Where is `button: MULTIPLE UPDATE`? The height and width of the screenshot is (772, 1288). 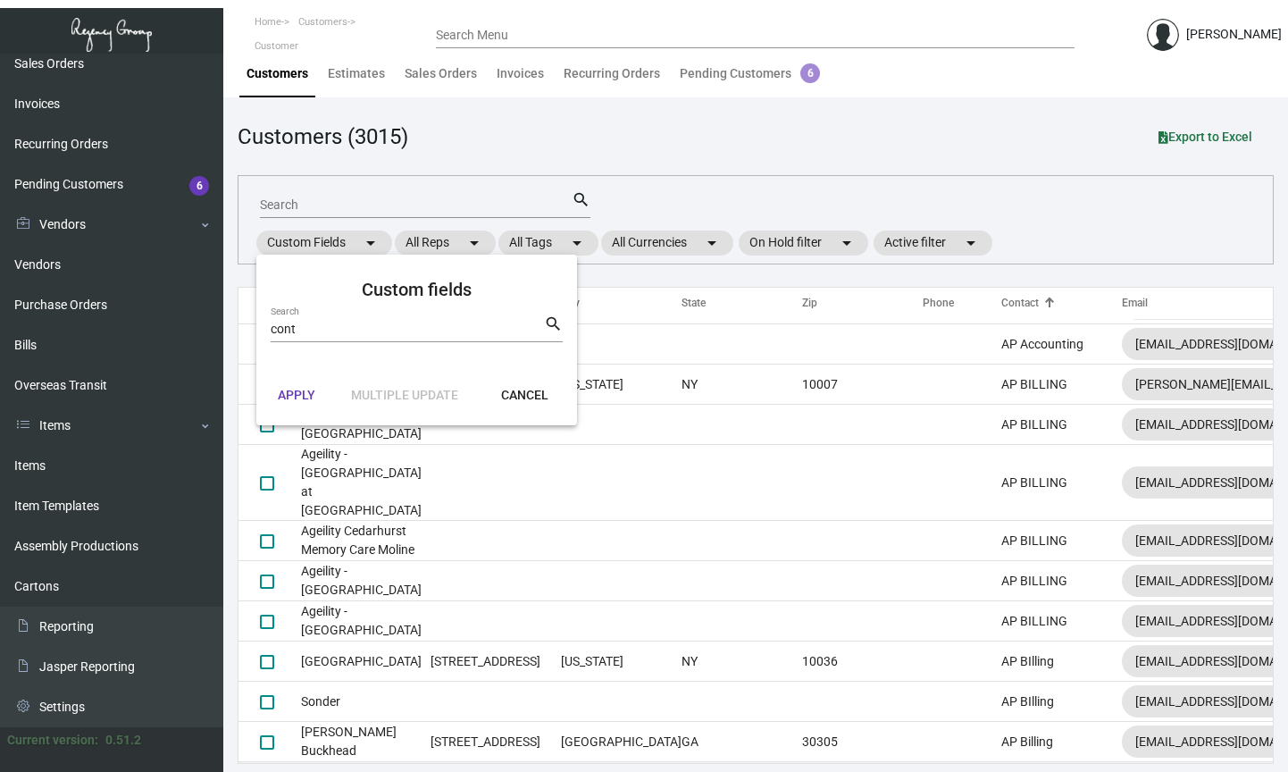 button: MULTIPLE UPDATE is located at coordinates (405, 395).